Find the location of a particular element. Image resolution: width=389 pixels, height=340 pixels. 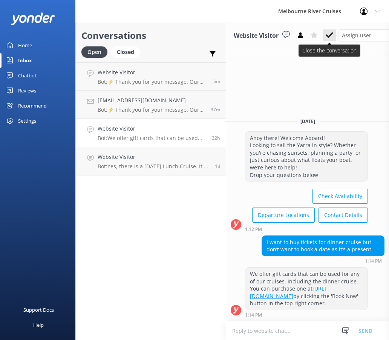

div: Settings is located at coordinates (27, 121).